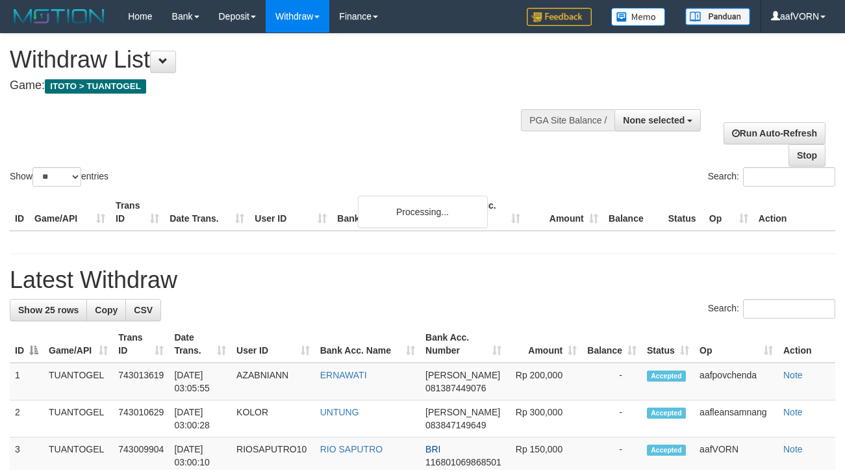 The image size is (845, 470). What do you see at coordinates (273, 418) in the screenshot?
I see `td: KOLOR` at bounding box center [273, 418].